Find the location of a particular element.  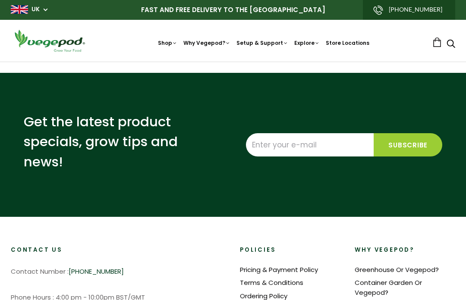

a: Greenhouse Or Vegepod? is located at coordinates (397, 270).